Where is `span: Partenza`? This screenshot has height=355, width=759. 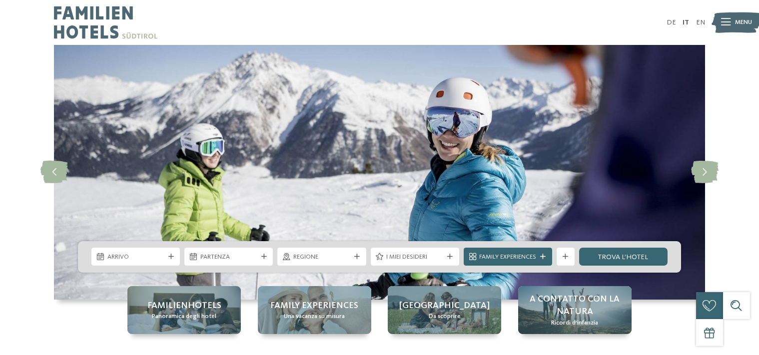
span: Partenza is located at coordinates (229, 257).